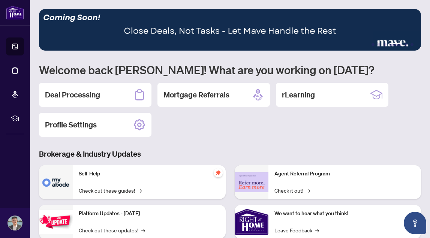  What do you see at coordinates (230, 154) in the screenshot?
I see `h3: Brokerage & Industry Updates` at bounding box center [230, 154].